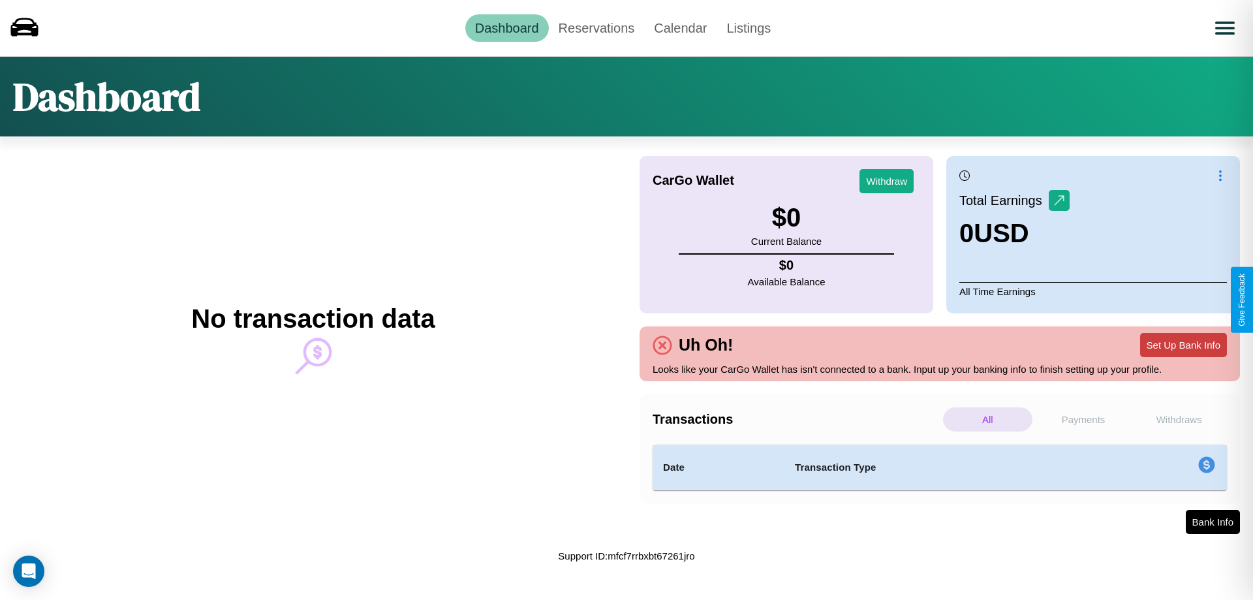  Describe the element at coordinates (1242, 300) in the screenshot. I see `div: Give Feedback` at that location.